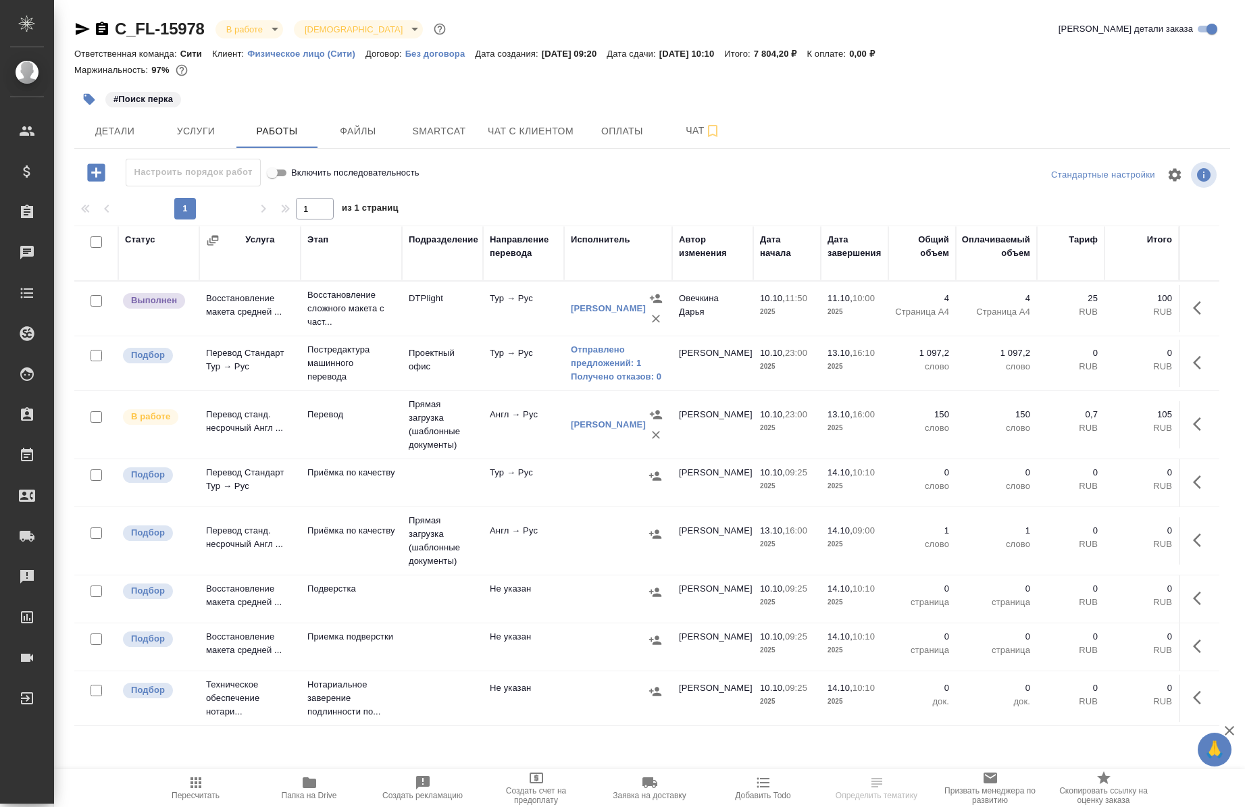  What do you see at coordinates (656, 319) in the screenshot?
I see `button: Удалить` at bounding box center [656, 319].